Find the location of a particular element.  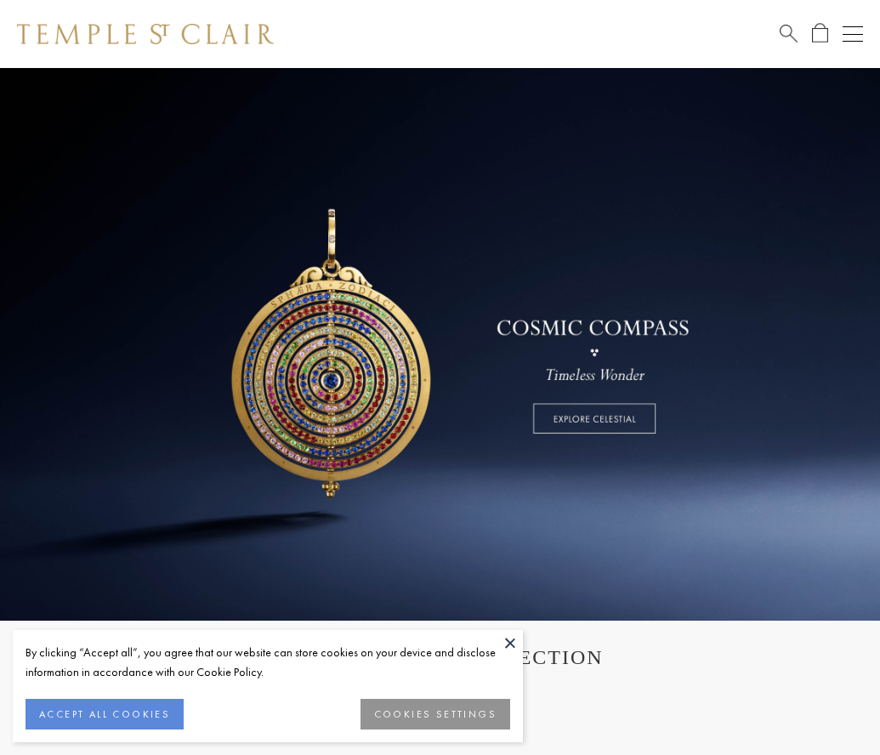

a: Open Shopping Bag is located at coordinates (820, 33).